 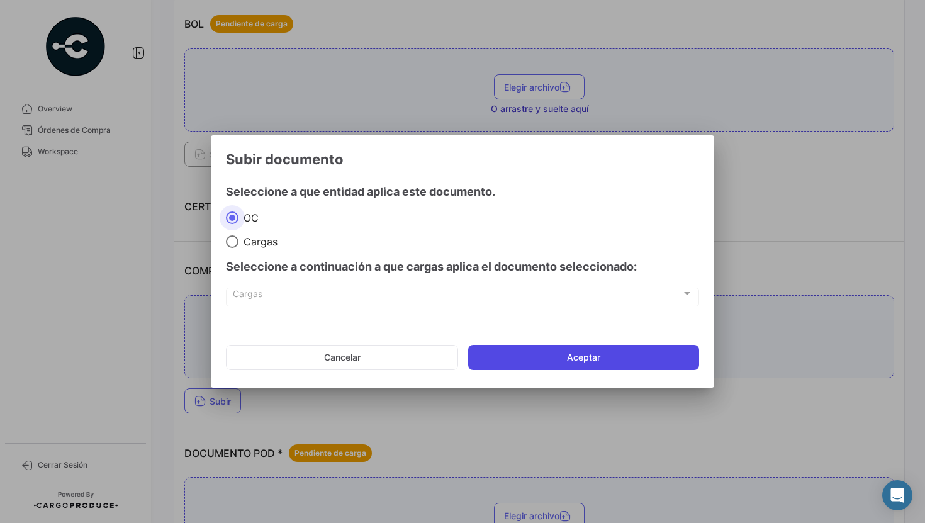 I want to click on h3: Subir documento, so click(x=462, y=159).